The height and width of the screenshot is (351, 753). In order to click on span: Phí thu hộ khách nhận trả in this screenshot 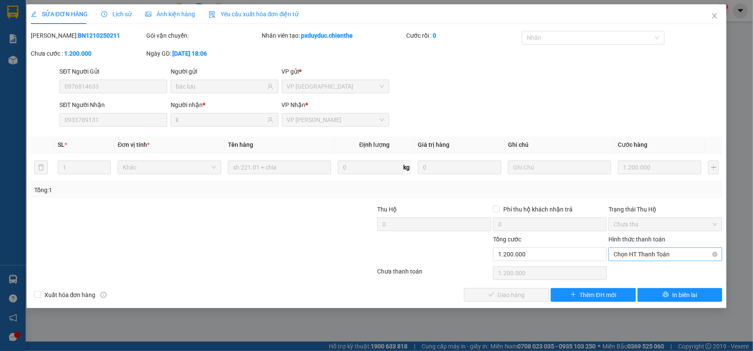, I will do `click(538, 209)`.